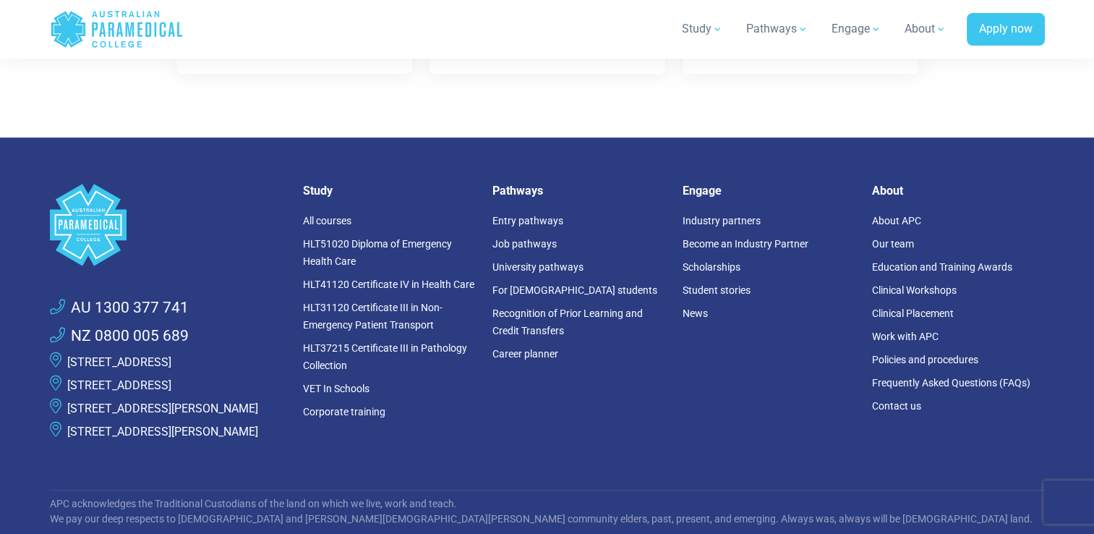 Image resolution: width=1094 pixels, height=534 pixels. What do you see at coordinates (925, 360) in the screenshot?
I see `a: Policies and procedures` at bounding box center [925, 360].